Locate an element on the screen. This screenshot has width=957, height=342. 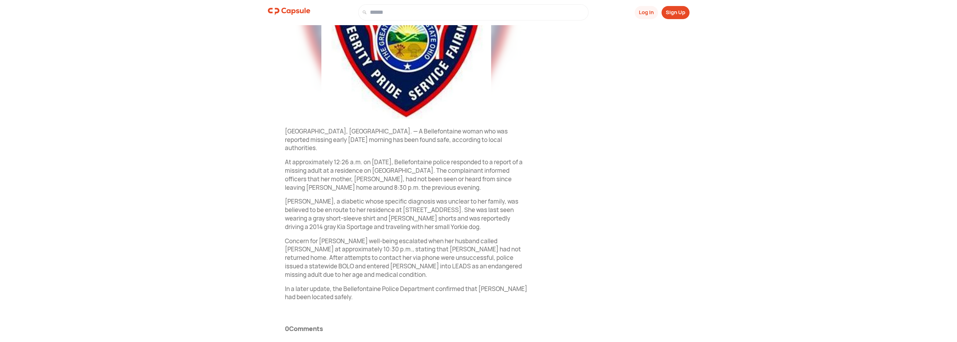
img: logo is located at coordinates (289, 11).